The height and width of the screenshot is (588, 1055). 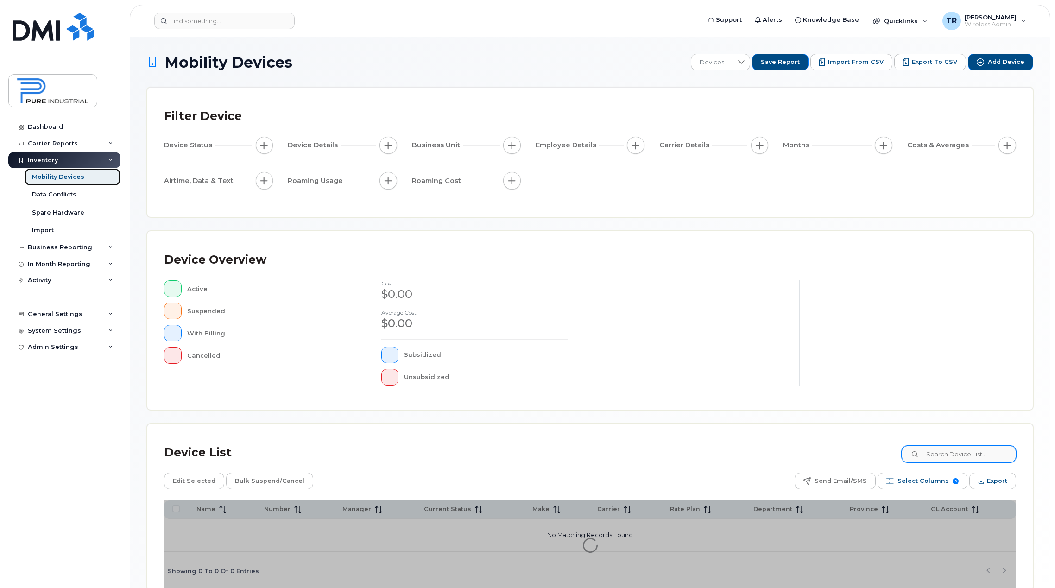 I want to click on div: Filter Device, so click(x=203, y=116).